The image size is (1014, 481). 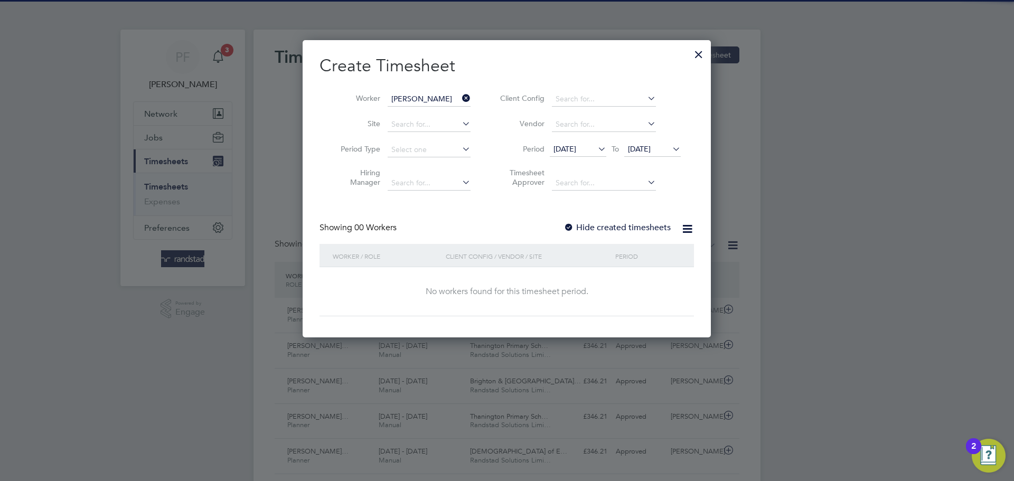 What do you see at coordinates (507, 292) in the screenshot?
I see `div: No workers found for this timesheet period.` at bounding box center [507, 292].